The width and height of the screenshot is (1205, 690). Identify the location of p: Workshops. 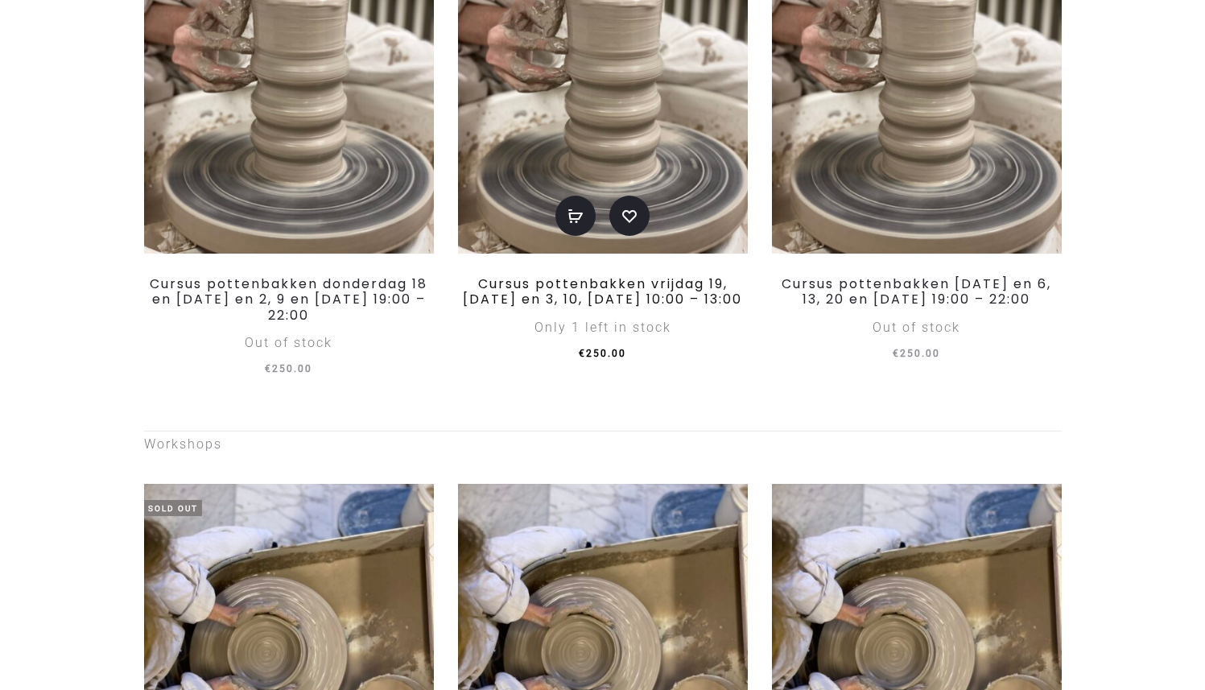
(603, 444).